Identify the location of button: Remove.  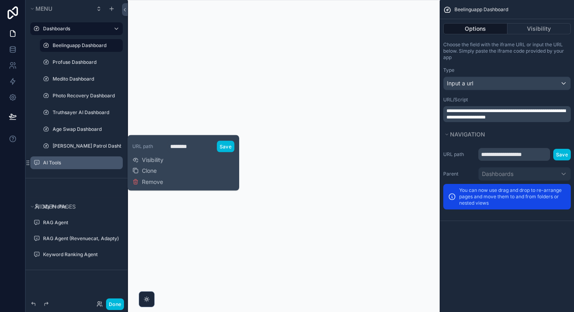
(147, 182).